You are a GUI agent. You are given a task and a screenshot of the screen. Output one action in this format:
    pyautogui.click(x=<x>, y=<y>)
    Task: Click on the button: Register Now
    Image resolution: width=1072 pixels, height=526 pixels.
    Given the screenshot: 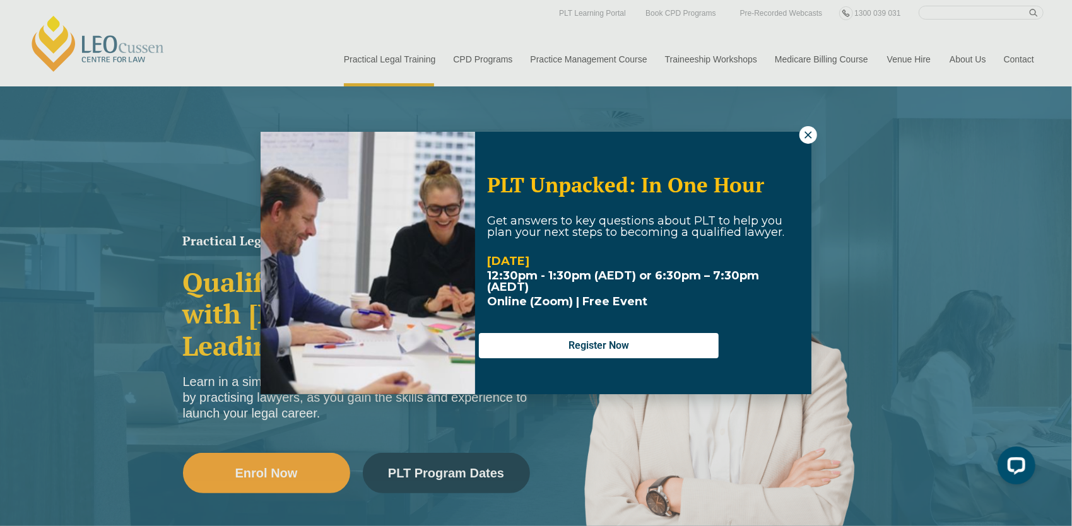 What is the action you would take?
    pyautogui.click(x=599, y=346)
    